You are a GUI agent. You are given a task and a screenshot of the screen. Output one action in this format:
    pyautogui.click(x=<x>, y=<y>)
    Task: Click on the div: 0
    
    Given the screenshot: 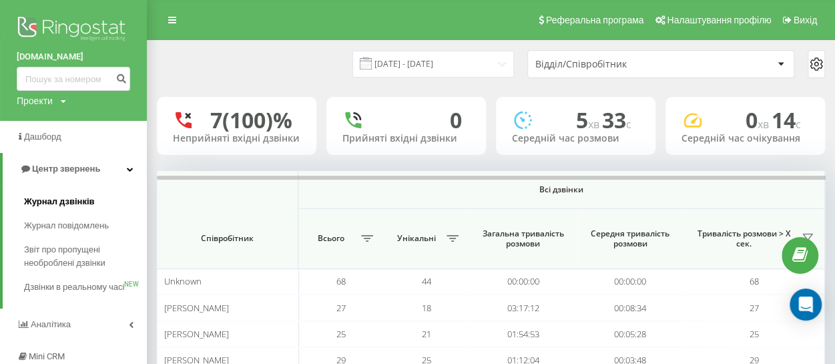 What is the action you would take?
    pyautogui.click(x=456, y=120)
    